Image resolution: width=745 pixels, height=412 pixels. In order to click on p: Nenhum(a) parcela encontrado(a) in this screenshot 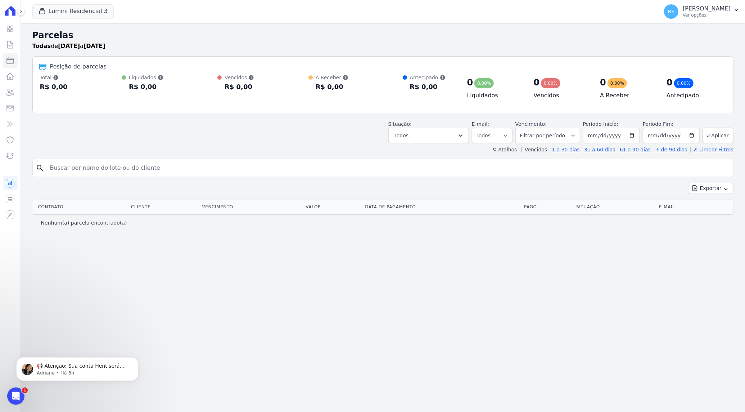, I will do `click(84, 223)`.